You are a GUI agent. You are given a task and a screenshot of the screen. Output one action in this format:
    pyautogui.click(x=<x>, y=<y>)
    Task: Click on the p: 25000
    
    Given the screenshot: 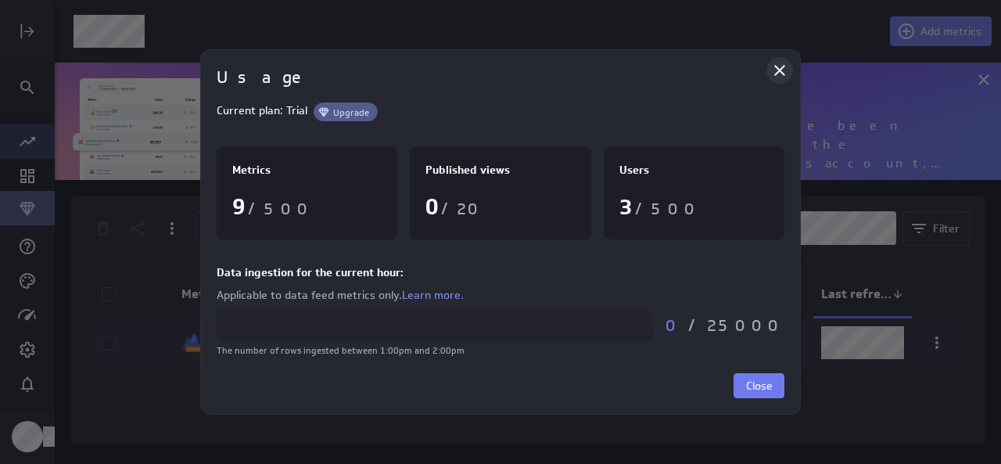 What is the action you would take?
    pyautogui.click(x=745, y=326)
    